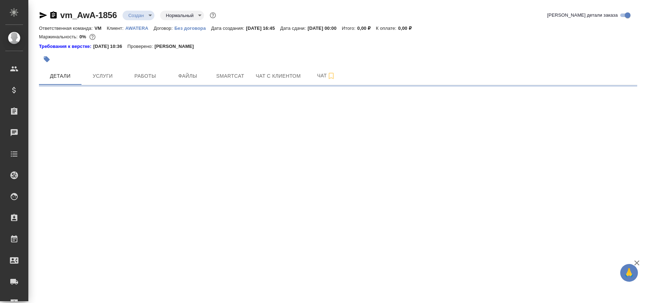  What do you see at coordinates (278, 76) in the screenshot?
I see `span: Чат с клиентом` at bounding box center [278, 76].